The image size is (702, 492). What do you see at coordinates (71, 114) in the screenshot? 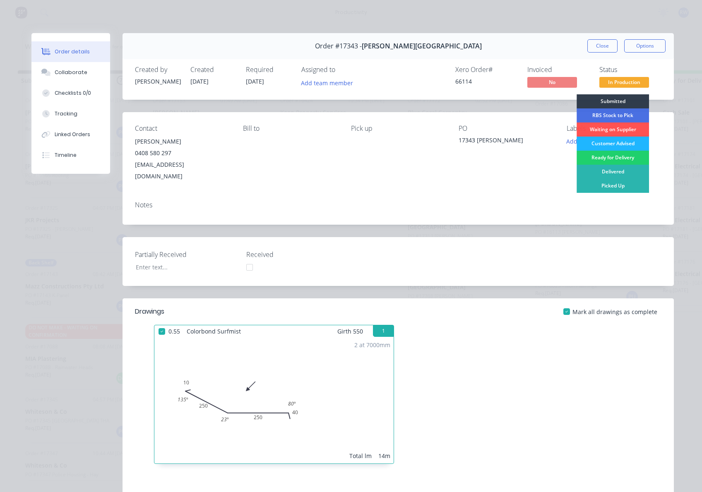
I see `button: Tracking` at bounding box center [71, 114].